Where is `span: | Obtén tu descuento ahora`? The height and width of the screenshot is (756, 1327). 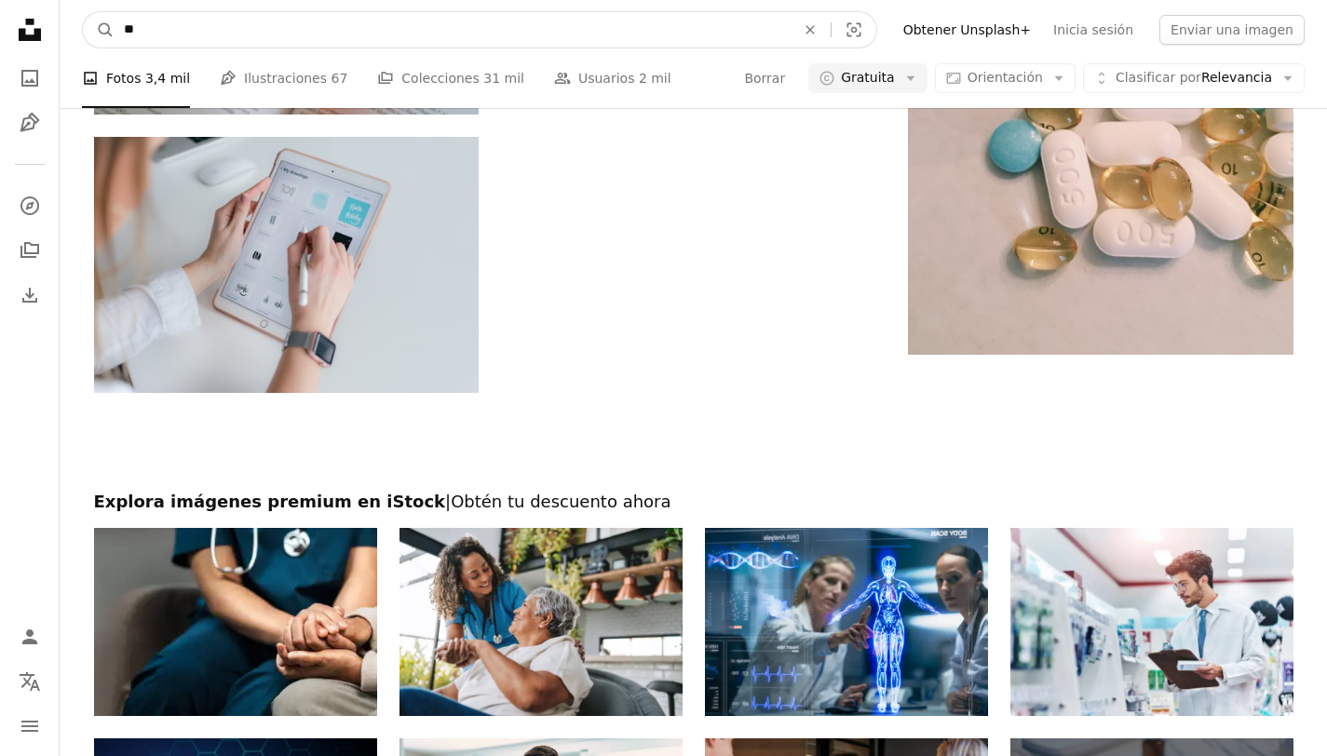
span: | Obtén tu descuento ahora is located at coordinates (558, 501).